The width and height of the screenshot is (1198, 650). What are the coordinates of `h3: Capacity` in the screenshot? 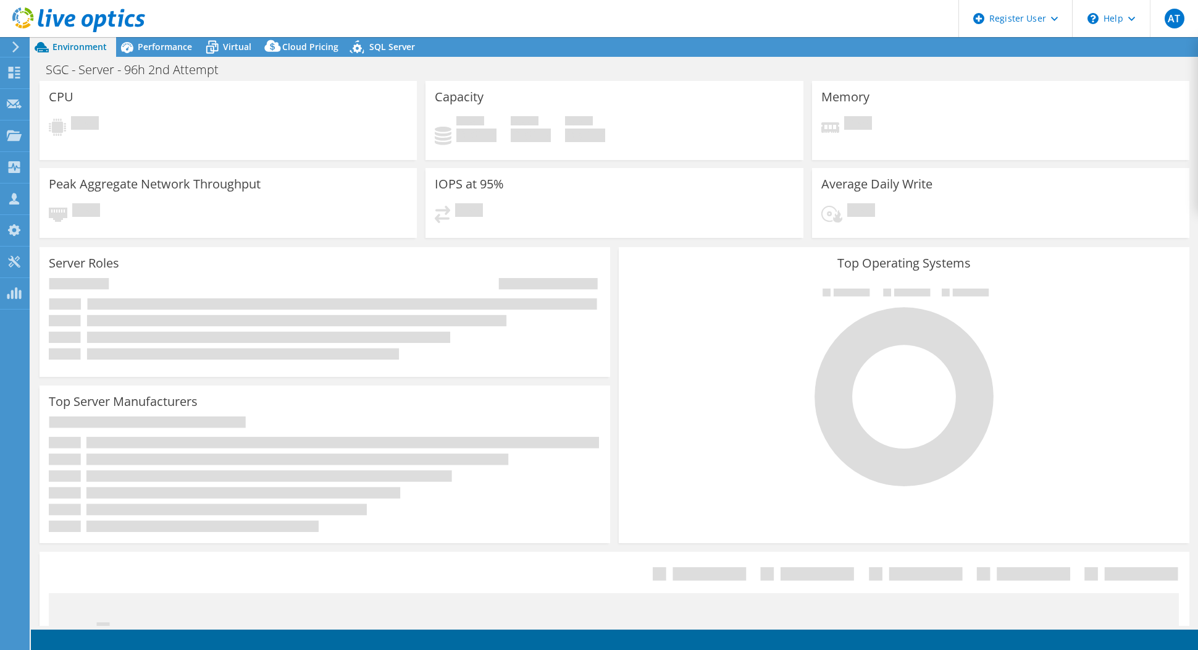 It's located at (459, 97).